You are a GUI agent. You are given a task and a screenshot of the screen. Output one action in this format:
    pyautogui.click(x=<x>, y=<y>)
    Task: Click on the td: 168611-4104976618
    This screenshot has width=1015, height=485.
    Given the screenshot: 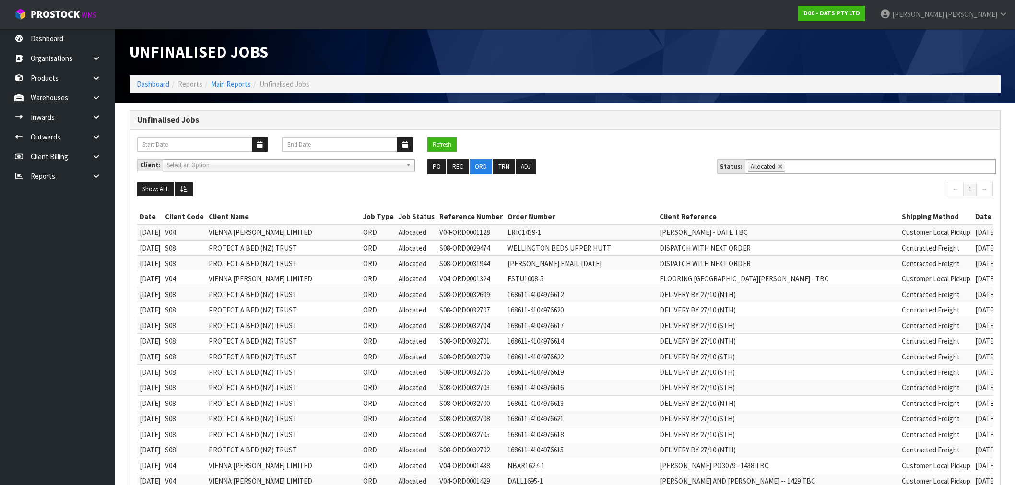 What is the action you would take?
    pyautogui.click(x=581, y=434)
    